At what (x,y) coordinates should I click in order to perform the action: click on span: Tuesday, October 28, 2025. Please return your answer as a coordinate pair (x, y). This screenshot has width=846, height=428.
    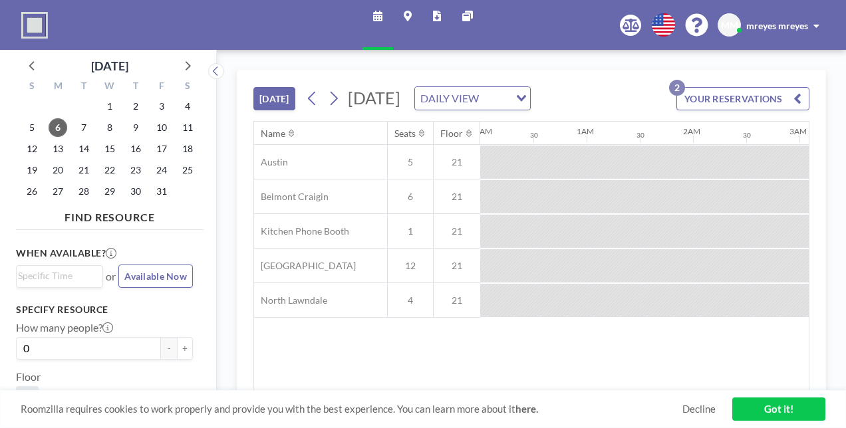
    Looking at the image, I should click on (84, 191).